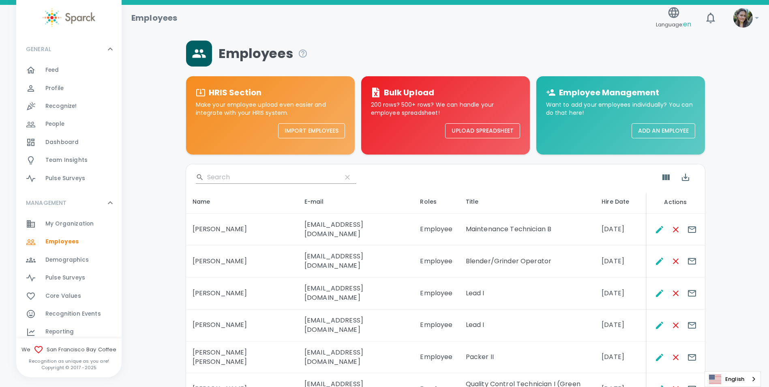 Image resolution: width=769 pixels, height=387 pixels. What do you see at coordinates (528, 261) in the screenshot?
I see `td: Blender/Grinder Operator` at bounding box center [528, 261].